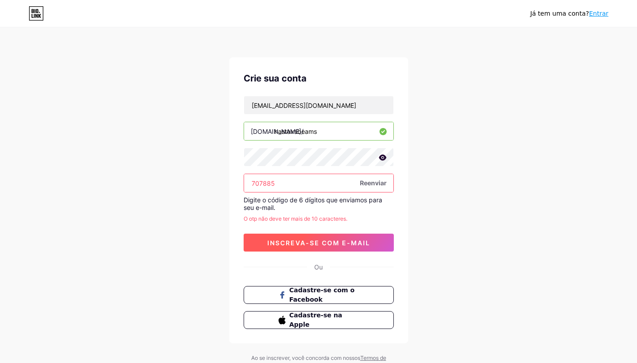 The image size is (637, 363). Describe the element at coordinates (322, 294) in the screenshot. I see `font: Cadastre-se com o Facebook` at that location.